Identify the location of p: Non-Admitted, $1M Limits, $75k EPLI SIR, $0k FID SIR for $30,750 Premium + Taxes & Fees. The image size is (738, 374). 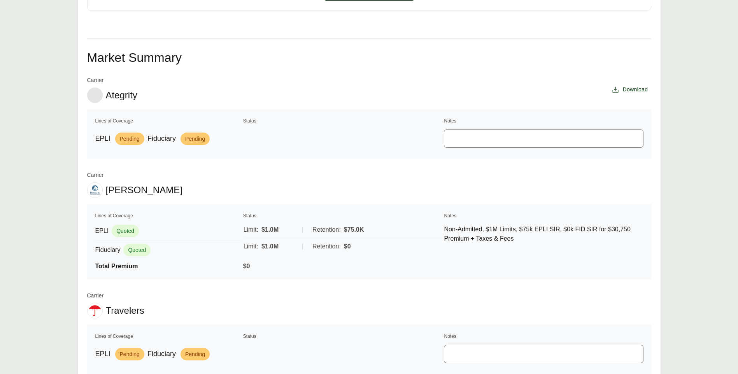
(543, 234).